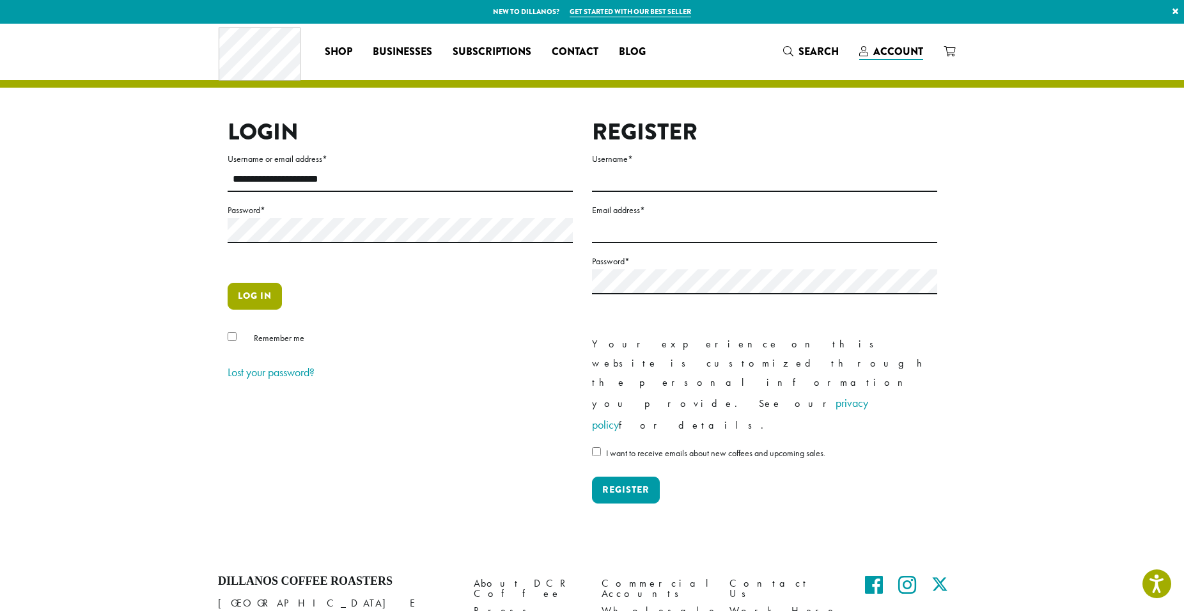 This screenshot has height=611, width=1184. What do you see at coordinates (492, 52) in the screenshot?
I see `span: Subscriptions` at bounding box center [492, 52].